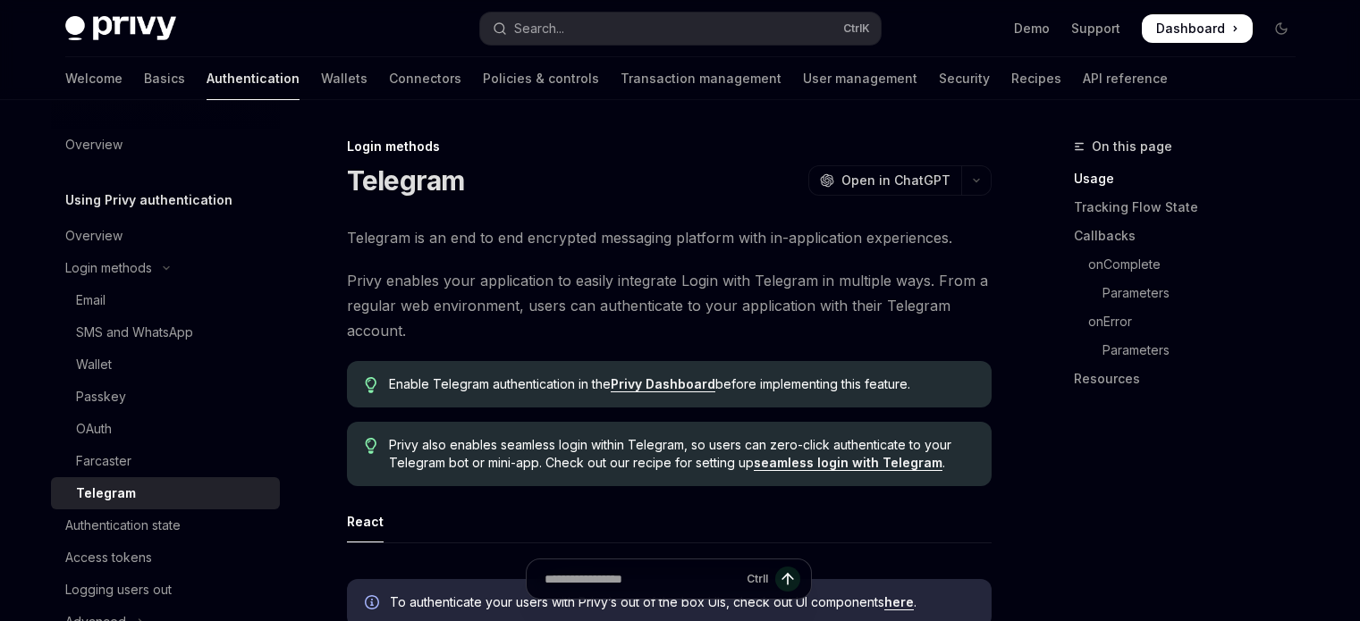 Image resolution: width=1360 pixels, height=621 pixels. I want to click on h1: Telegram, so click(406, 181).